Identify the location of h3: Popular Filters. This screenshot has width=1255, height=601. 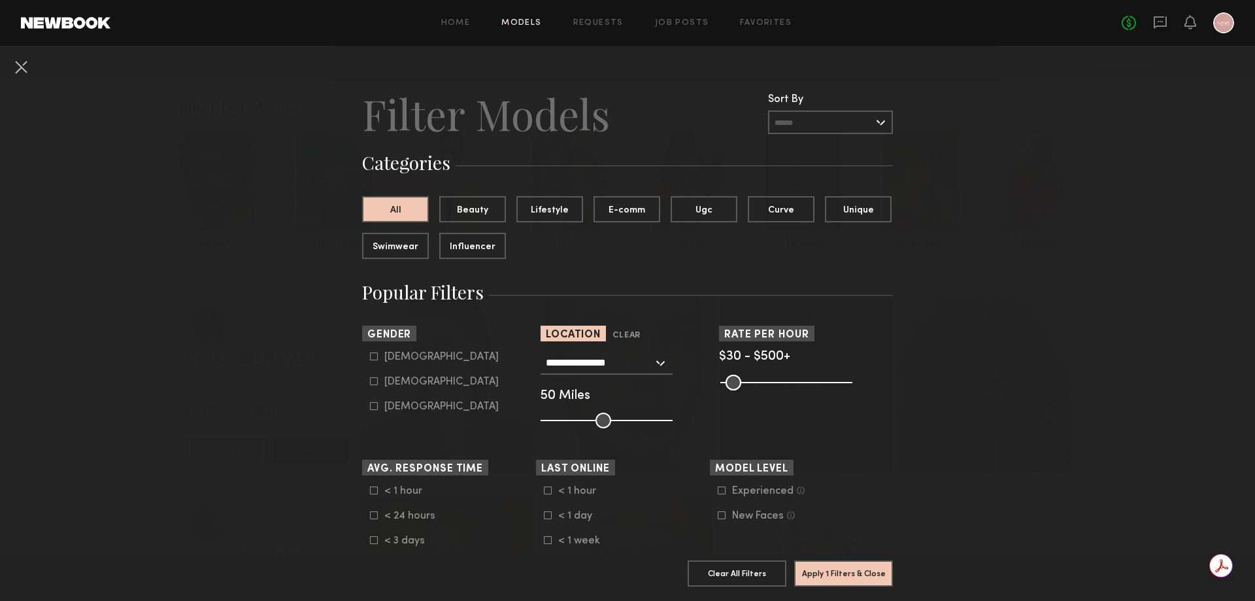
(628, 292).